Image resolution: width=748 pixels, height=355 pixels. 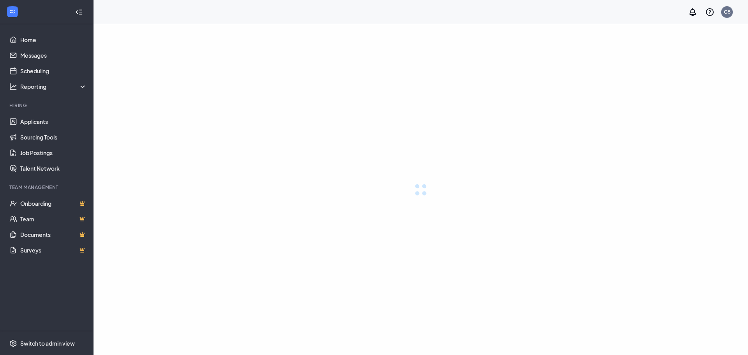 What do you see at coordinates (53, 203) in the screenshot?
I see `a: OnboardingCrown` at bounding box center [53, 203].